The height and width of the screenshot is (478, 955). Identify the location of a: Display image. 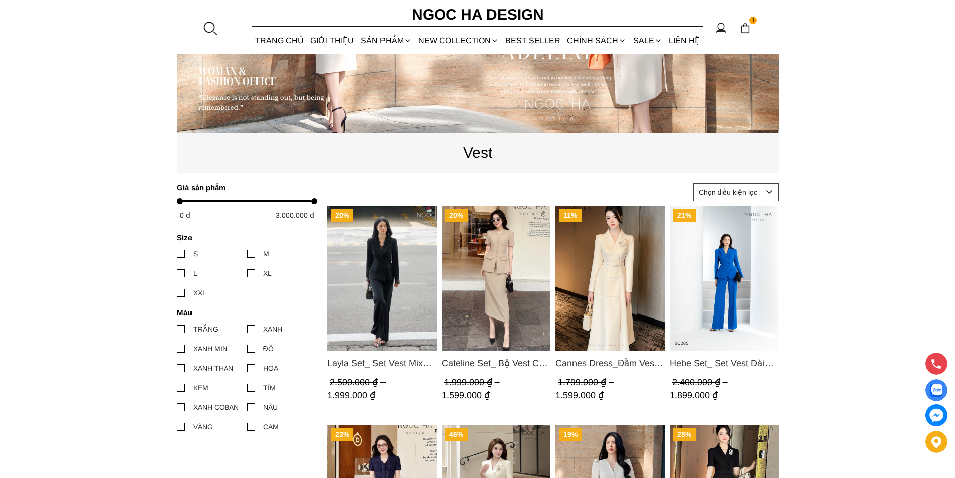
(936, 390).